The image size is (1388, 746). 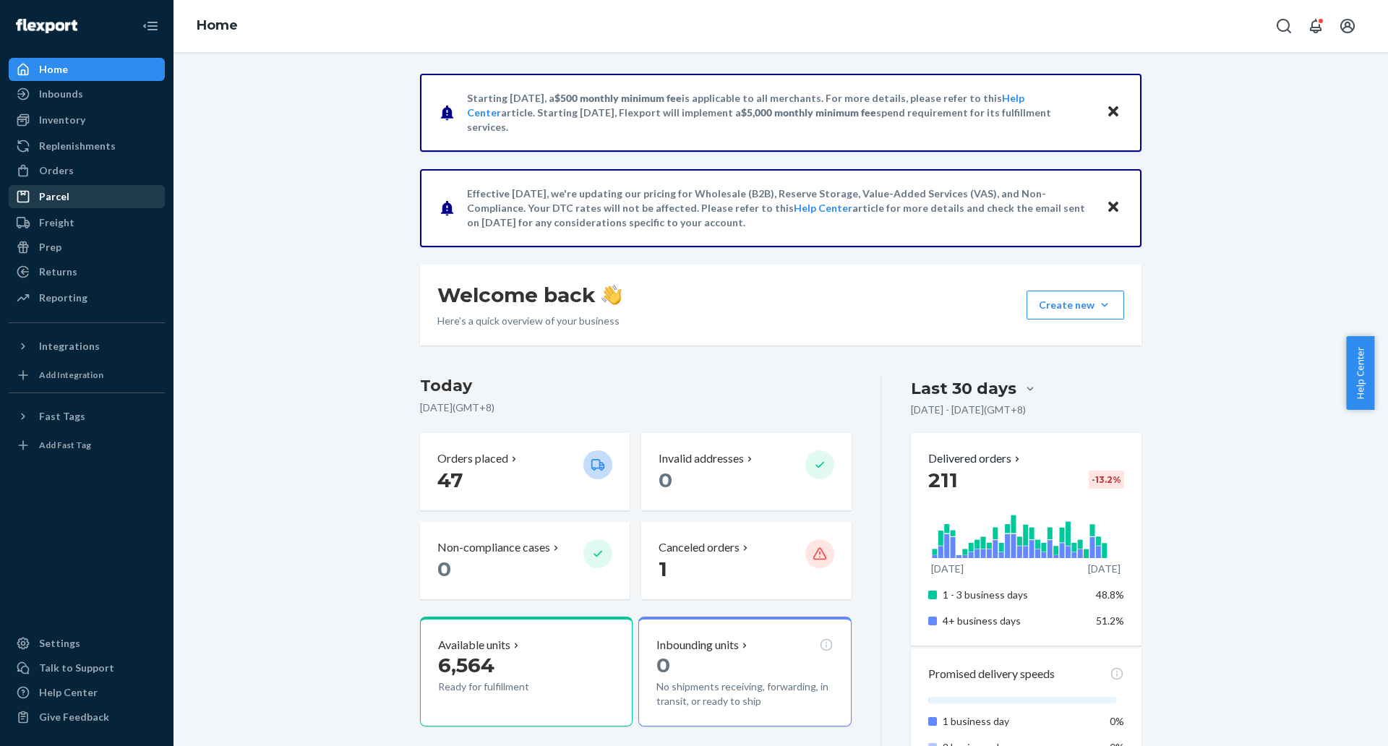 What do you see at coordinates (69, 346) in the screenshot?
I see `div: Integrations` at bounding box center [69, 346].